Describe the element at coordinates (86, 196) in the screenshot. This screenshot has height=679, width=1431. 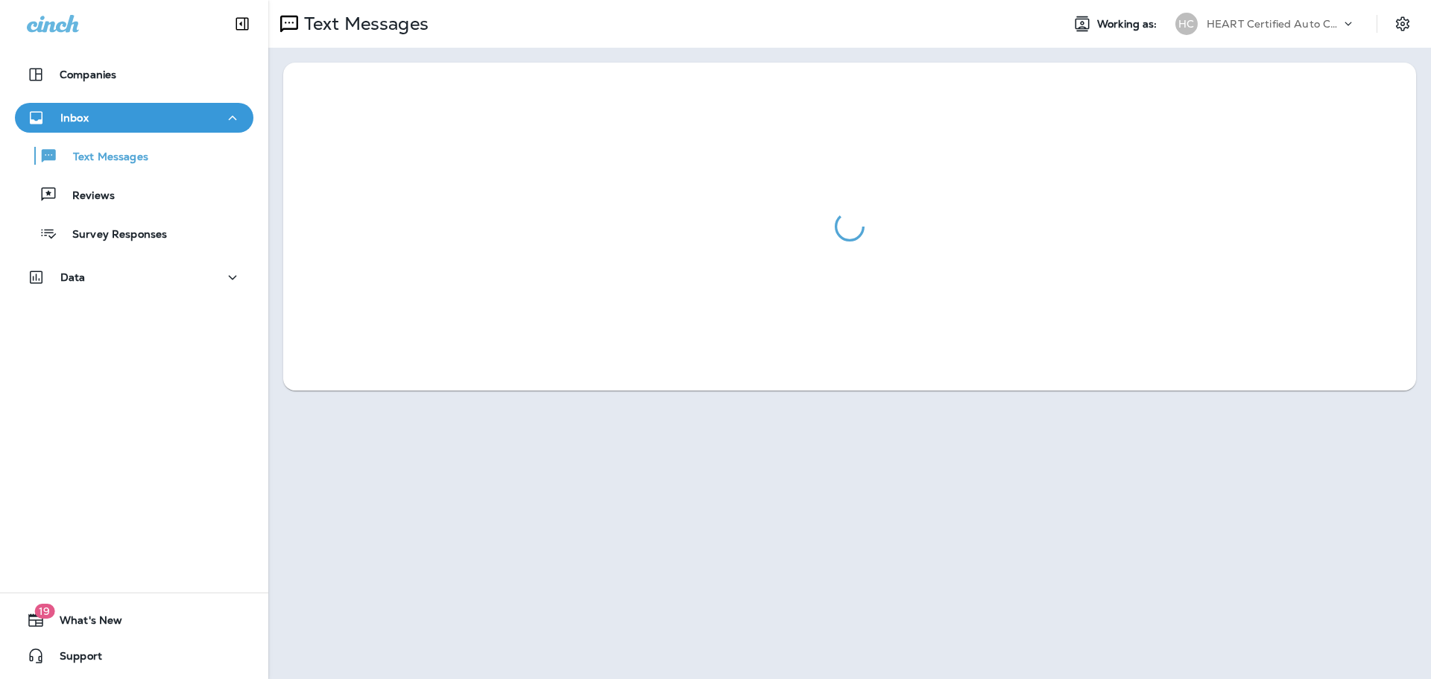
I see `p: Reviews` at that location.